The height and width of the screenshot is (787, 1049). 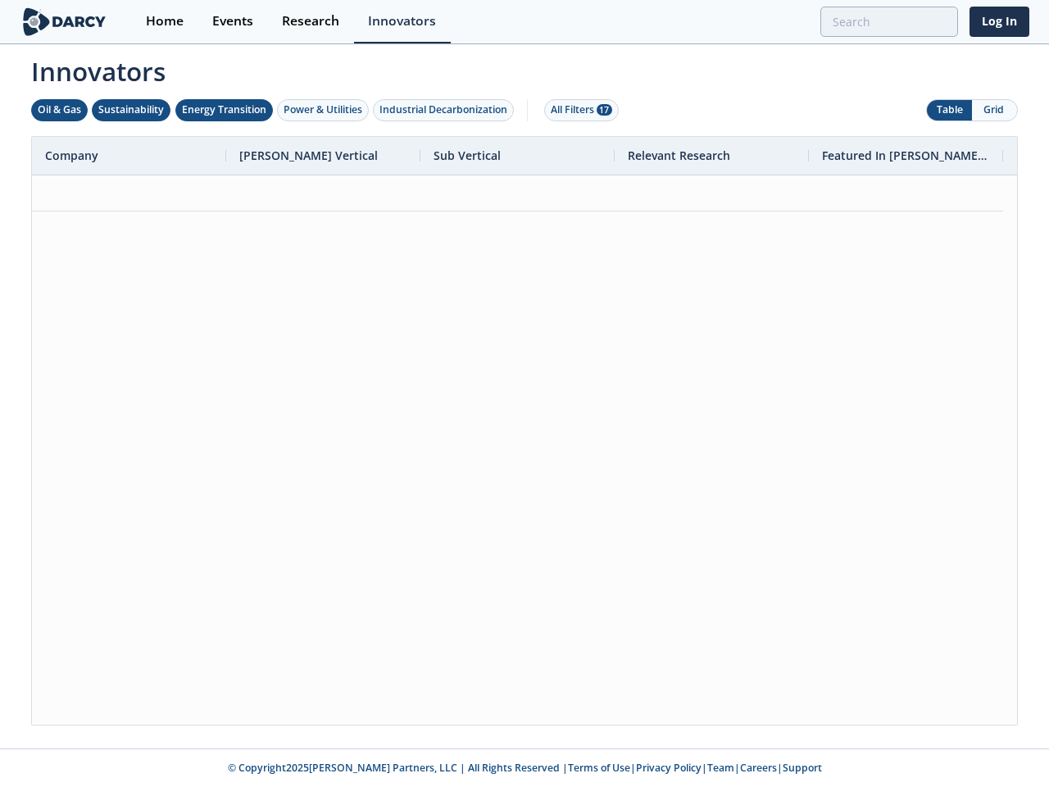 I want to click on a: Log In, so click(x=999, y=21).